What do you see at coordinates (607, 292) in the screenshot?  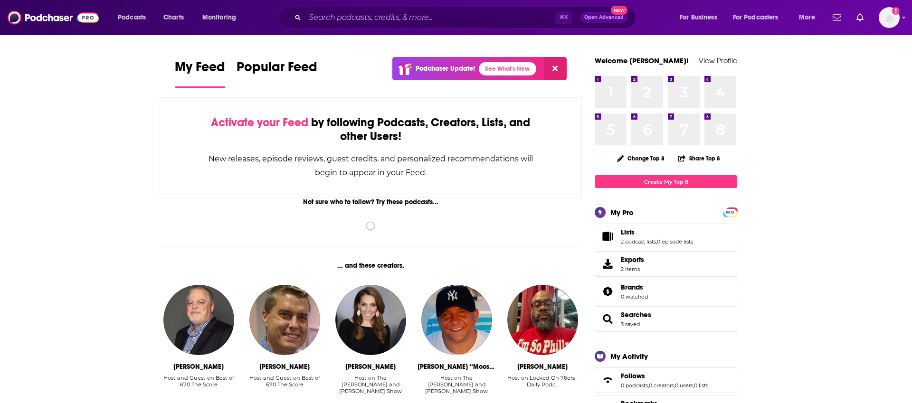 I see `a: Brands` at bounding box center [607, 292].